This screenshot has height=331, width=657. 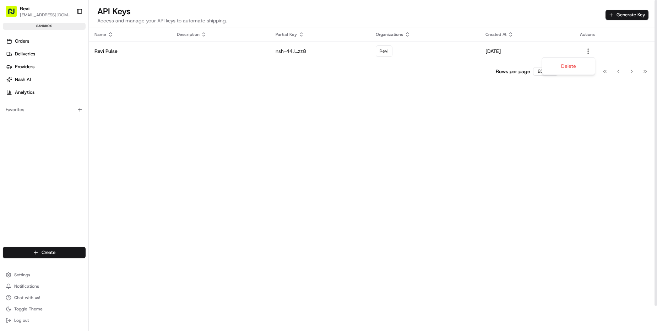 What do you see at coordinates (44, 320) in the screenshot?
I see `button: Log out` at bounding box center [44, 320].